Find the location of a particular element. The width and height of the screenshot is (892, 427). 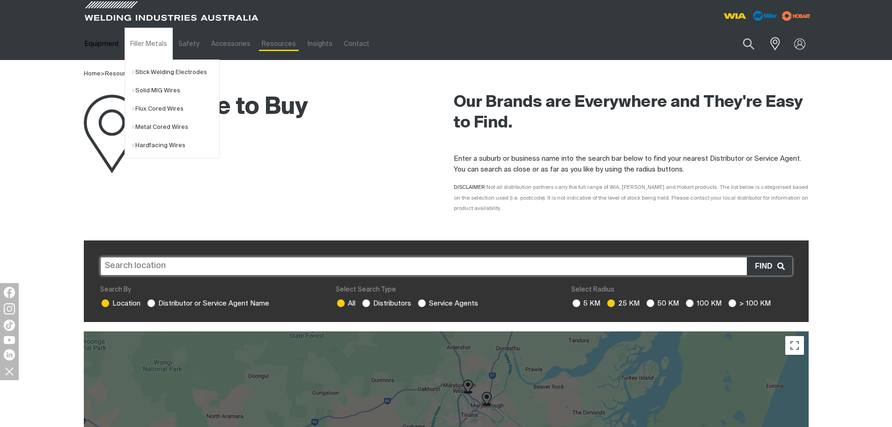

span: Find is located at coordinates (766, 266).